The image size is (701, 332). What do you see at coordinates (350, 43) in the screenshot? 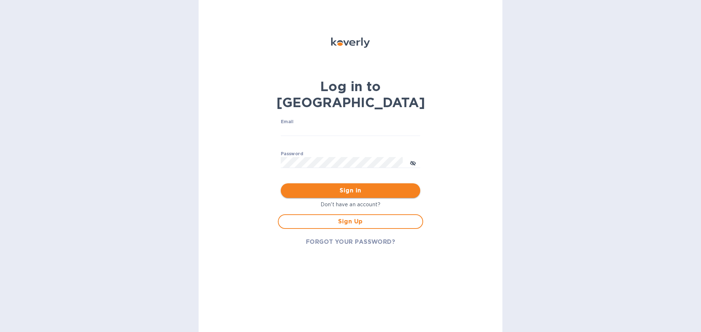
I see `img: Koverly` at bounding box center [350, 43].